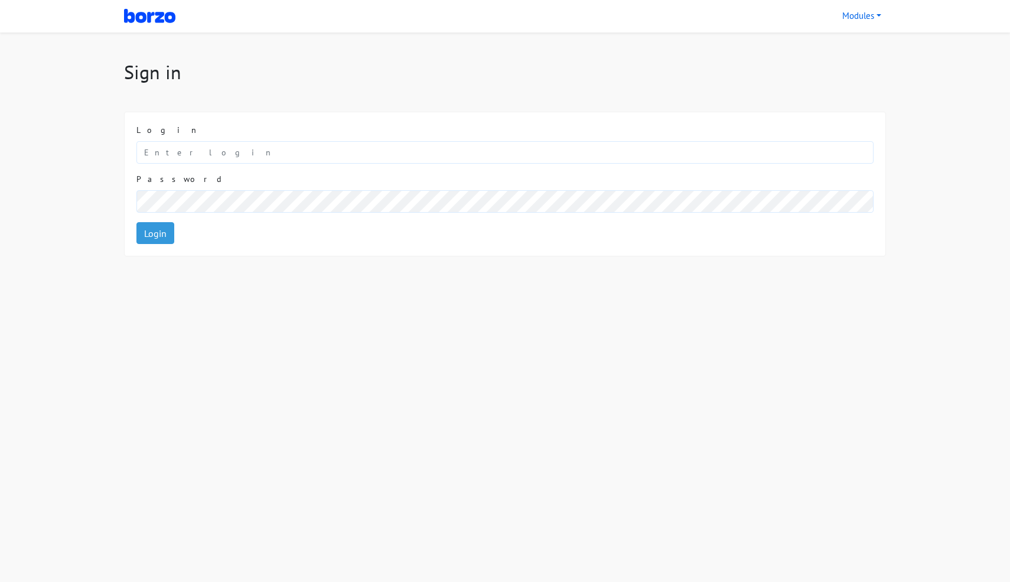 This screenshot has width=1010, height=582. Describe the element at coordinates (149, 16) in the screenshot. I see `img: Borzo - Fast and flexible intra-city delivery for businesses and individuals` at that location.